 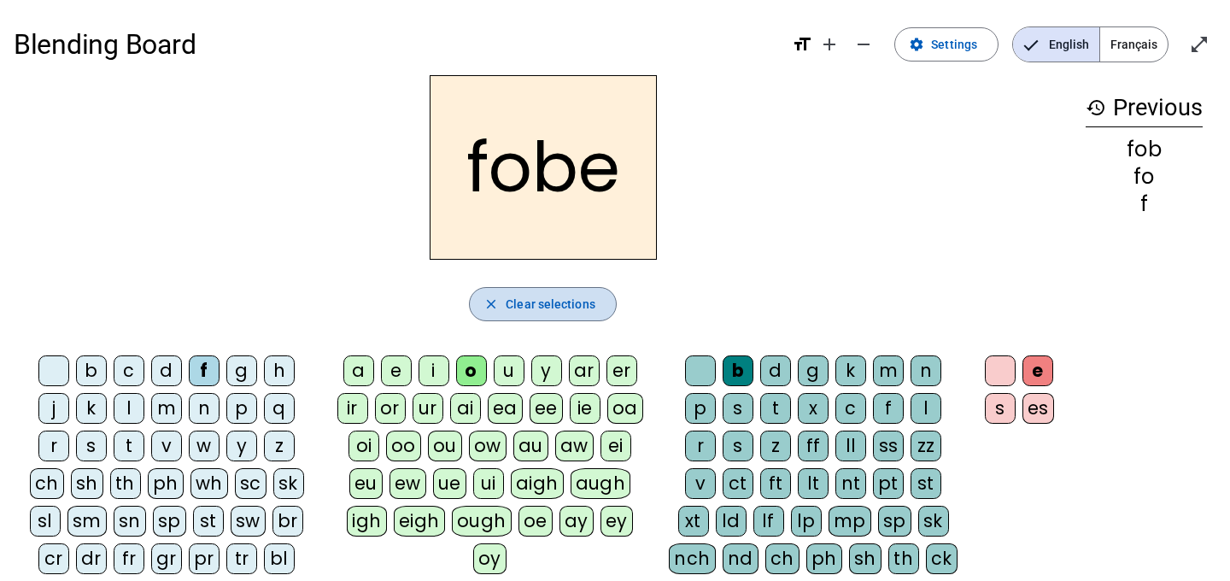 I want to click on span: Settings, so click(x=954, y=44).